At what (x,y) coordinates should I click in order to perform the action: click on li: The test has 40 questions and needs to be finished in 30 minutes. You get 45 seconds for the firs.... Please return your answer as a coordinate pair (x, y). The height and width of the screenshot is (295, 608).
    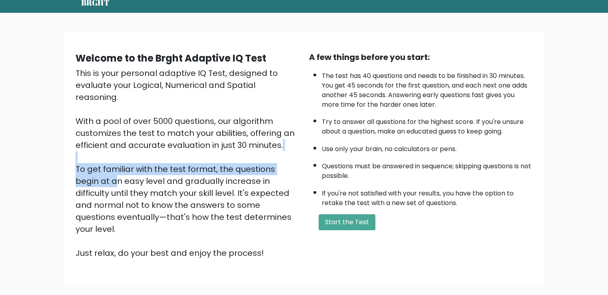
    Looking at the image, I should click on (427, 88).